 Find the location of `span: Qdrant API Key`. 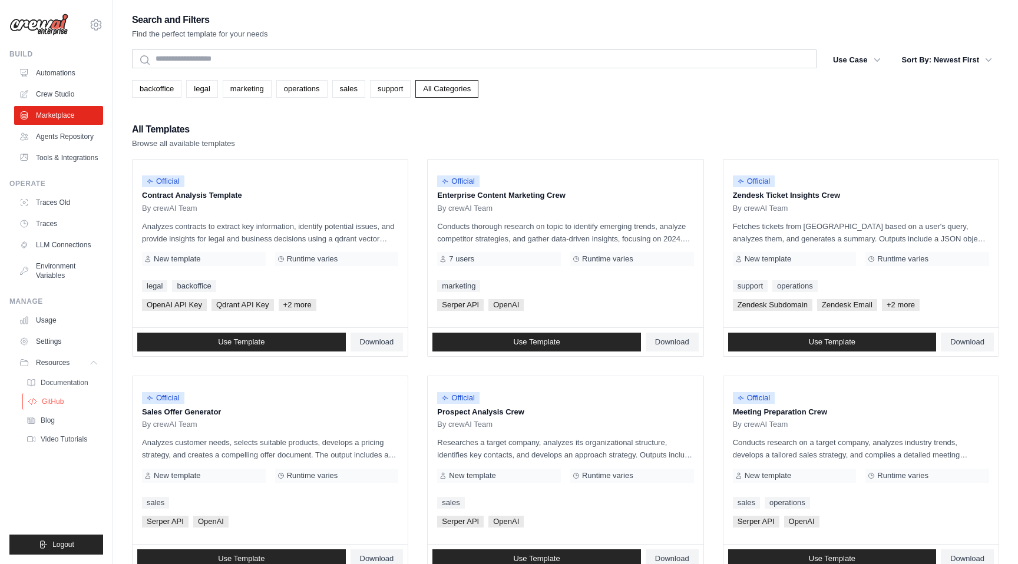

span: Qdrant API Key is located at coordinates (243, 305).